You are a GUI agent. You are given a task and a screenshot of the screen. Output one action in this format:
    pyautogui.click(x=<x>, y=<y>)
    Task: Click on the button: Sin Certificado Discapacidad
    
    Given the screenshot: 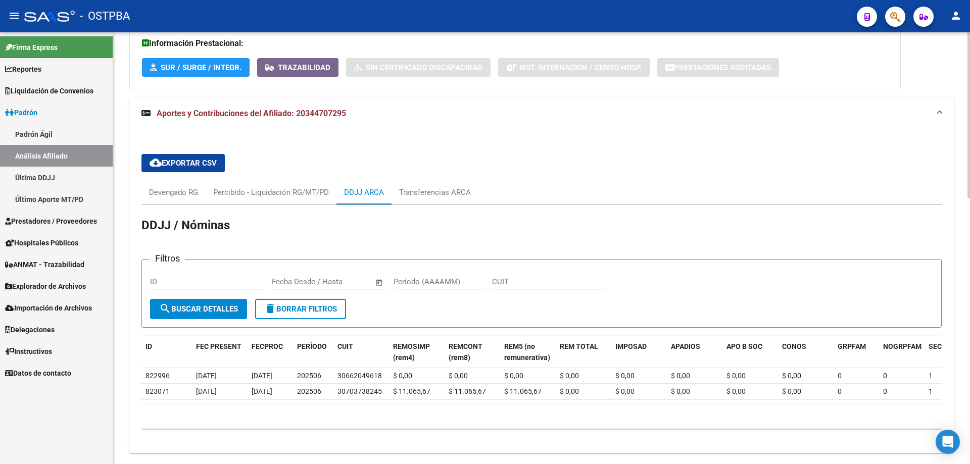 What is the action you would take?
    pyautogui.click(x=418, y=67)
    